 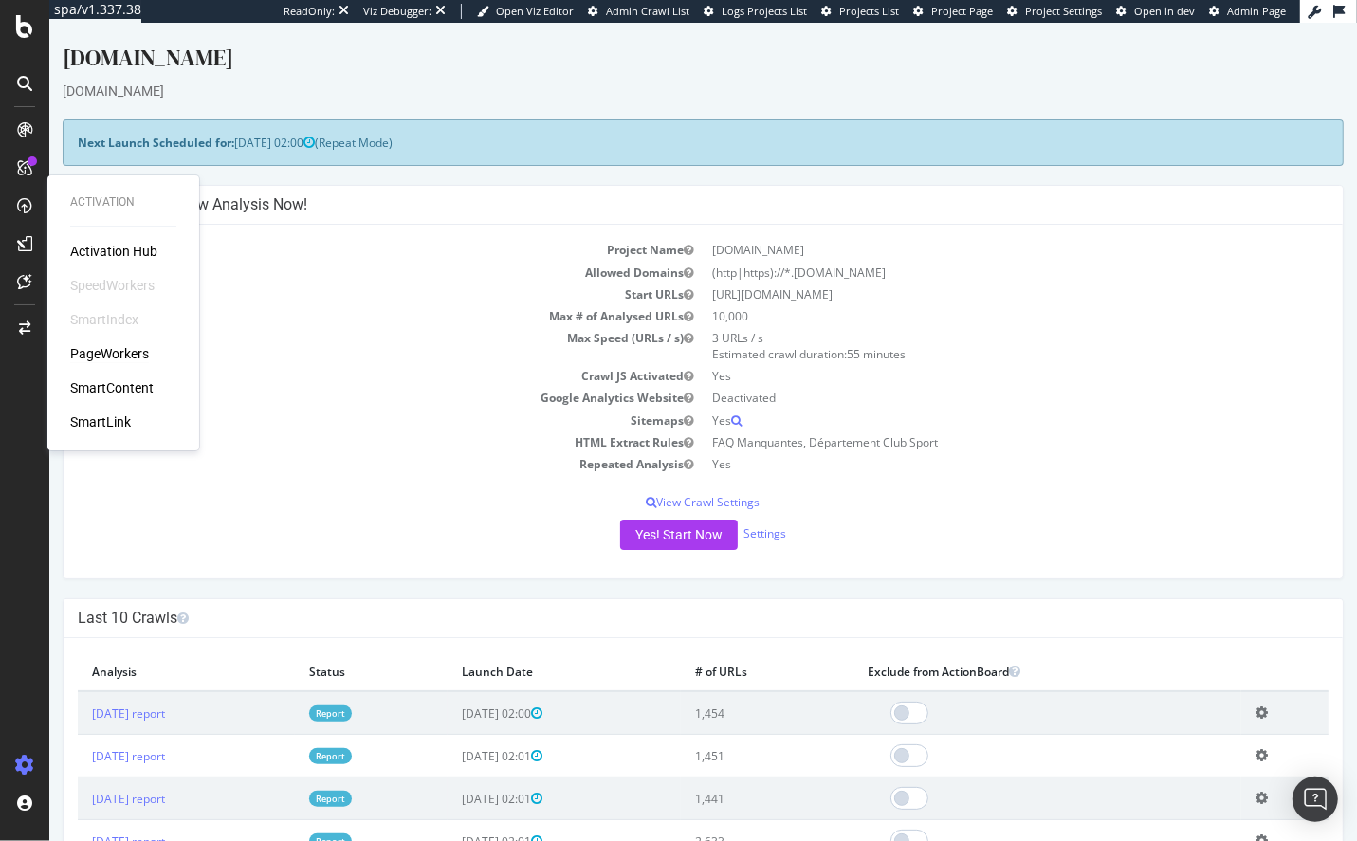 I want to click on td: Allowed Domains, so click(x=341, y=249).